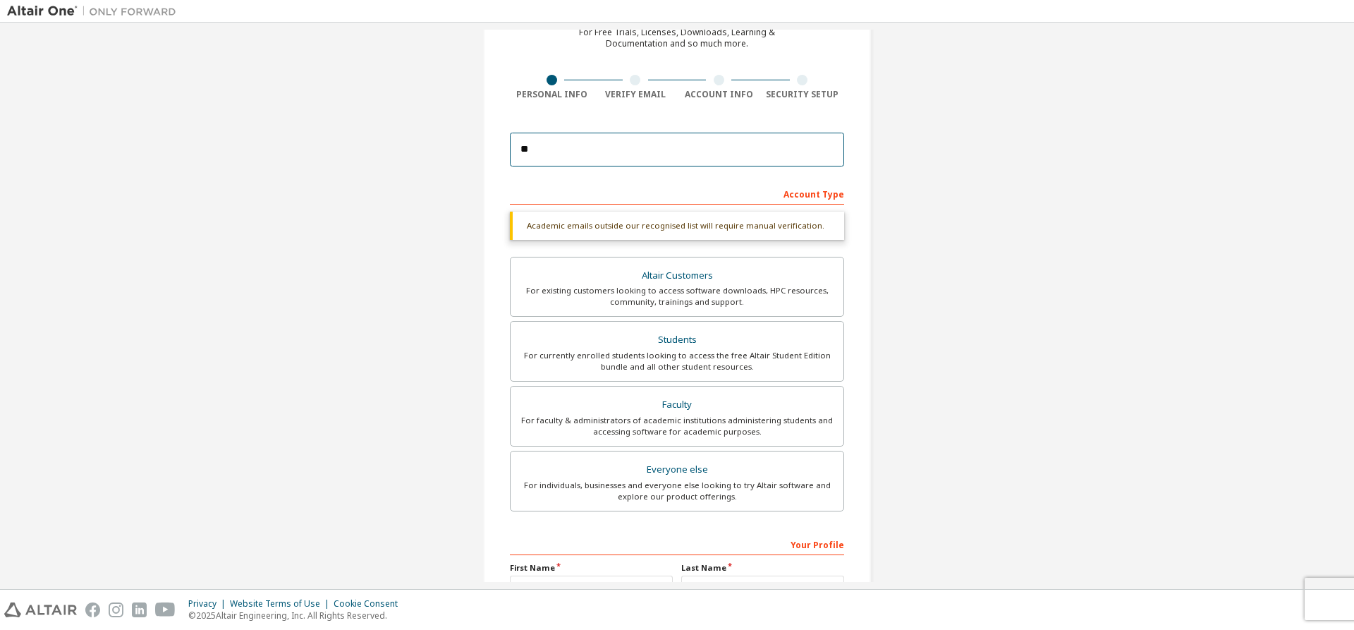 This screenshot has height=630, width=1354. Describe the element at coordinates (165, 609) in the screenshot. I see `img: youtube.svg` at that location.